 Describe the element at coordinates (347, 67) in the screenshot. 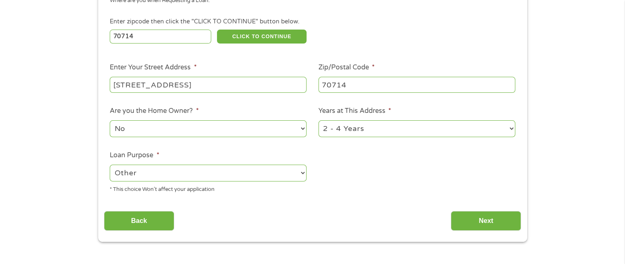

I see `label: Zip/Postal Code` at that location.